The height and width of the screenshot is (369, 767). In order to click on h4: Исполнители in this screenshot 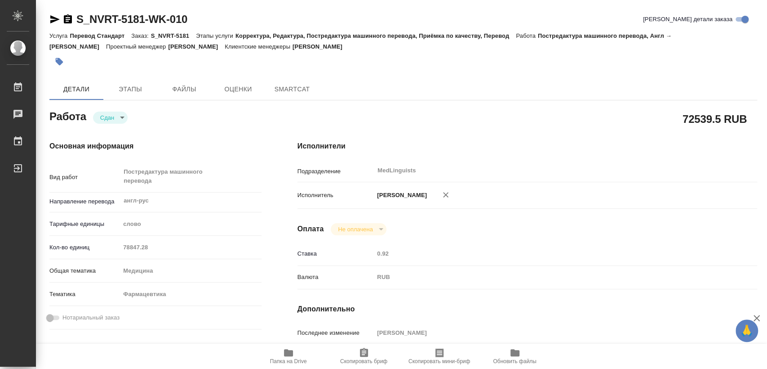, I will do `click(527, 146)`.